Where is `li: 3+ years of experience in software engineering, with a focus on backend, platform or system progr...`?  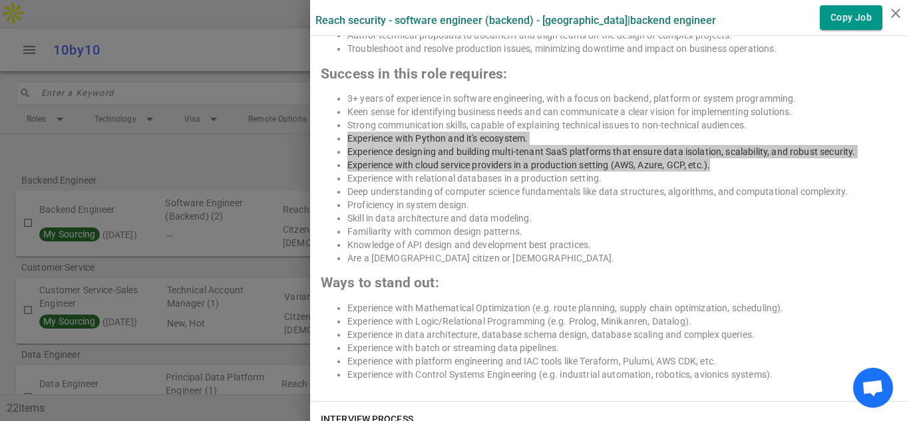
li: 3+ years of experience in software engineering, with a focus on backend, platform or system progr... is located at coordinates (623, 98).